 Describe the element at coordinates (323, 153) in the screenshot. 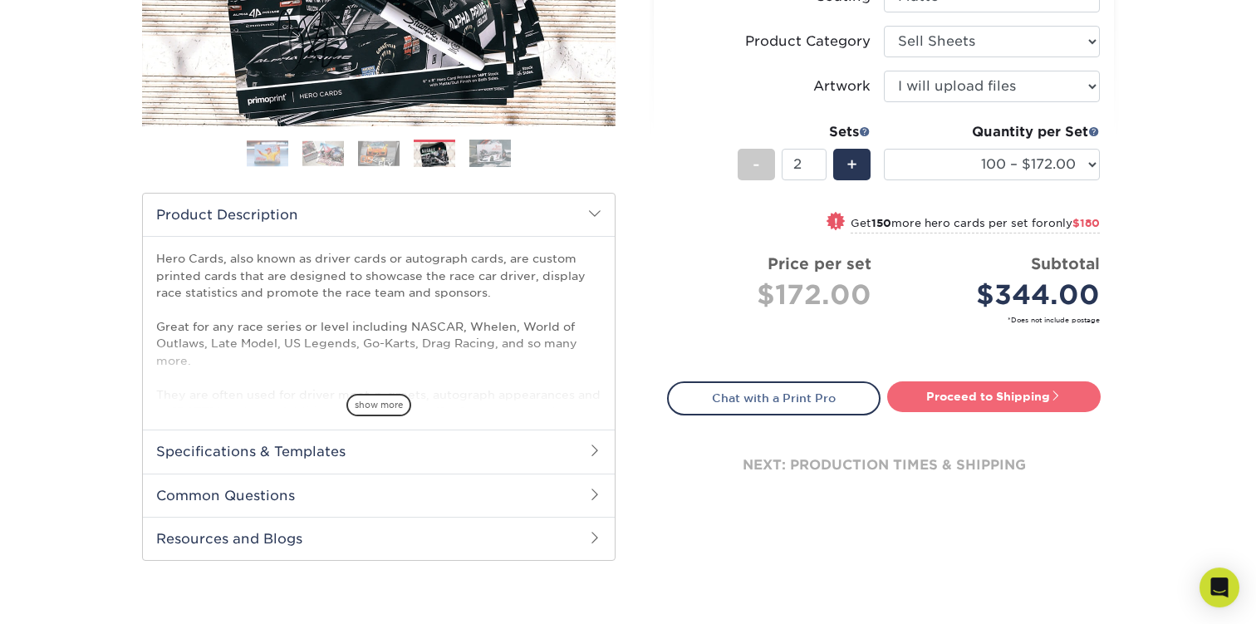

I see `img: Hero Cards 02` at that location.